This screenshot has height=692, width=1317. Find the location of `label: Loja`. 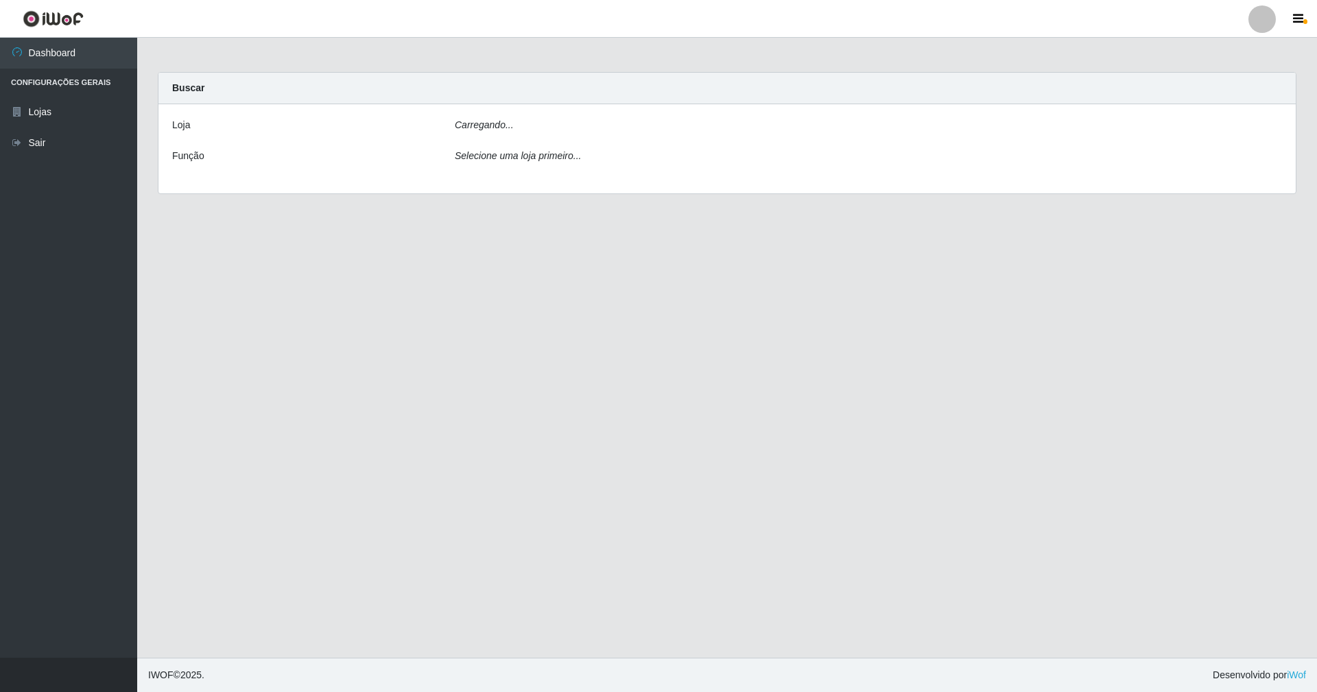

label: Loja is located at coordinates (181, 125).